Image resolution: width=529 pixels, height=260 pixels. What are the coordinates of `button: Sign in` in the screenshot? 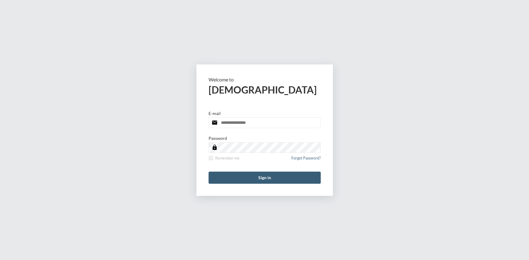 It's located at (265, 178).